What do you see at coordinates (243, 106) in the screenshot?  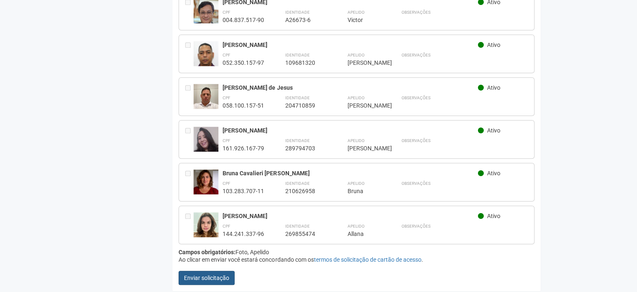 I see `div: 058.100.157-51` at bounding box center [243, 106].